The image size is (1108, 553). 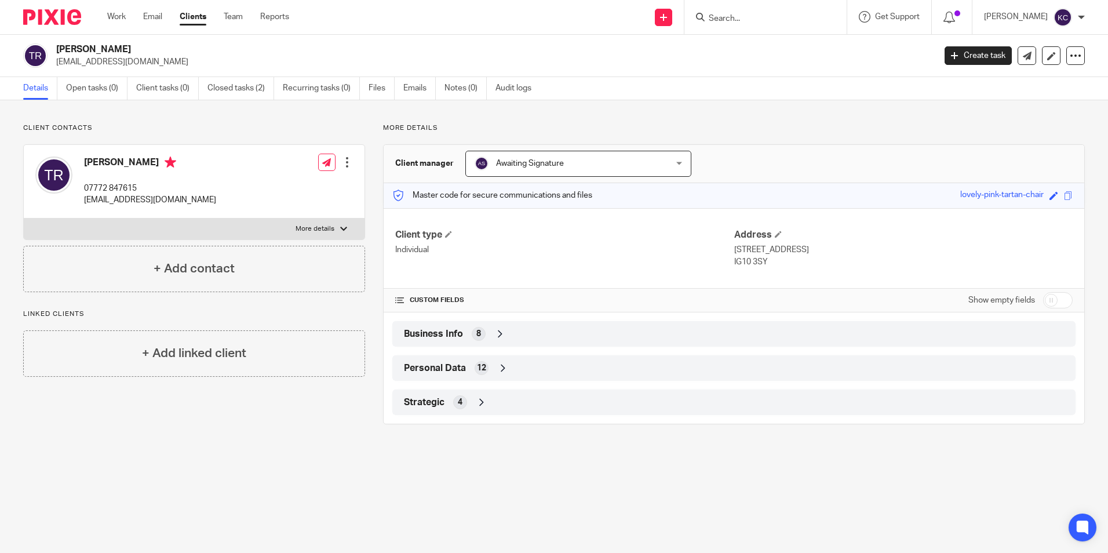 I want to click on span: 12, so click(x=482, y=368).